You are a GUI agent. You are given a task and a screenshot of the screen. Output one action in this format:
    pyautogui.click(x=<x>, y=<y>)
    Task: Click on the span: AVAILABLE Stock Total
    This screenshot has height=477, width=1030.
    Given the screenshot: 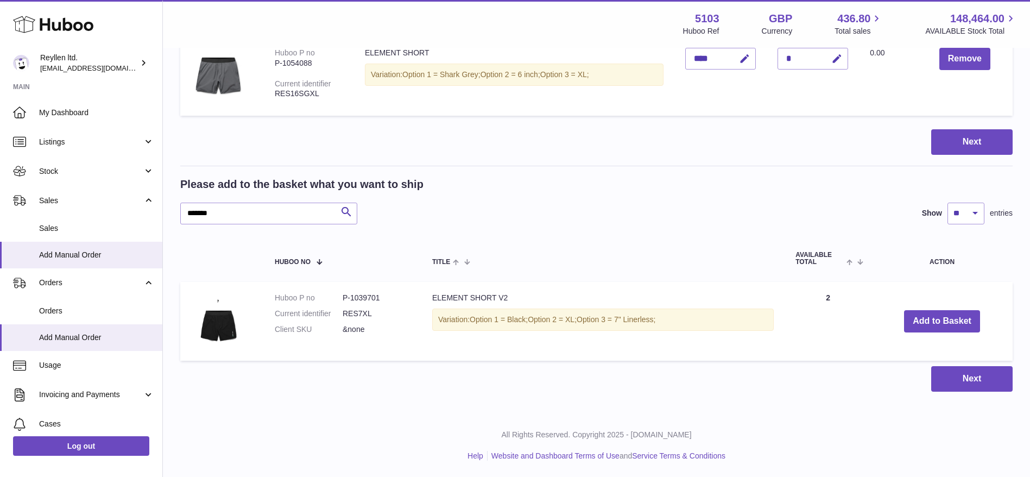 What is the action you would take?
    pyautogui.click(x=971, y=31)
    